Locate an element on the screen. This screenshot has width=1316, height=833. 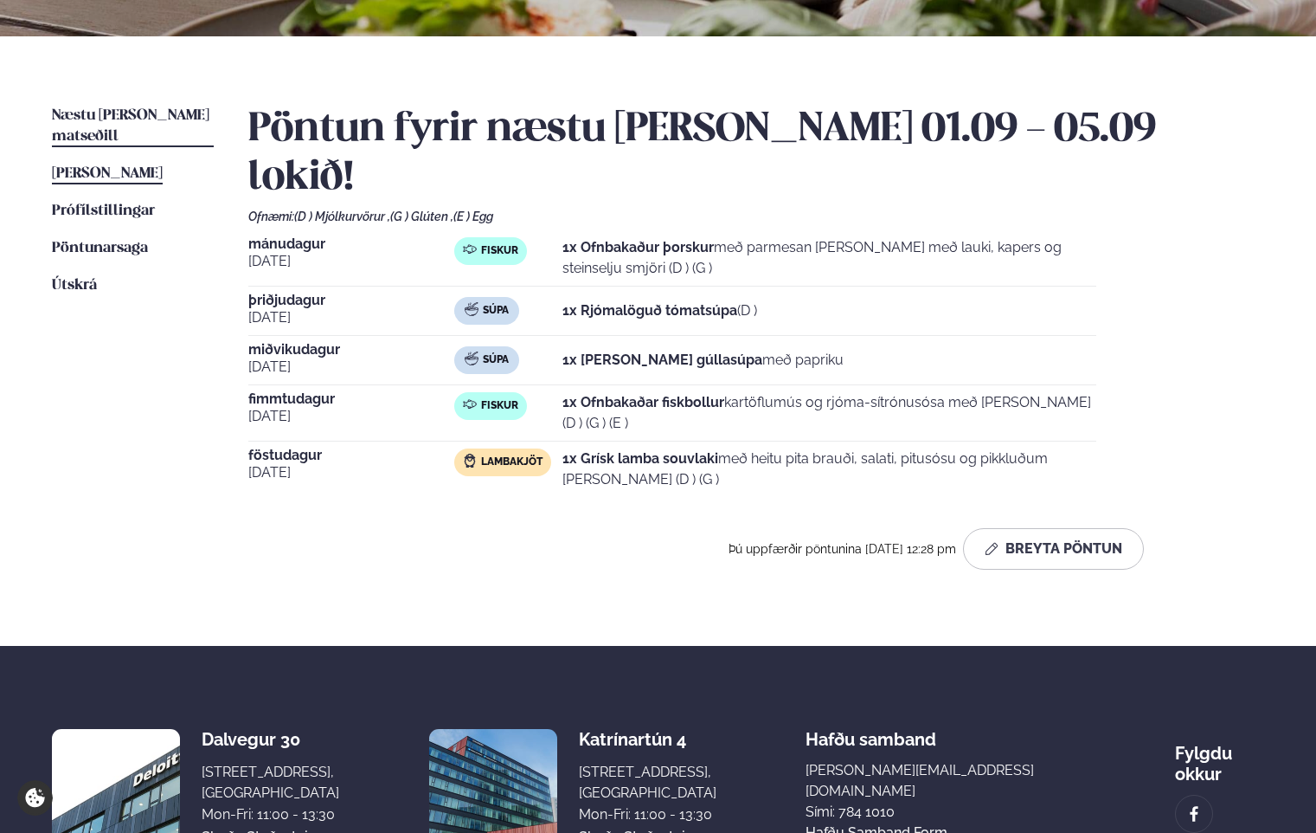
a: image alt is located at coordinates (1194, 813).